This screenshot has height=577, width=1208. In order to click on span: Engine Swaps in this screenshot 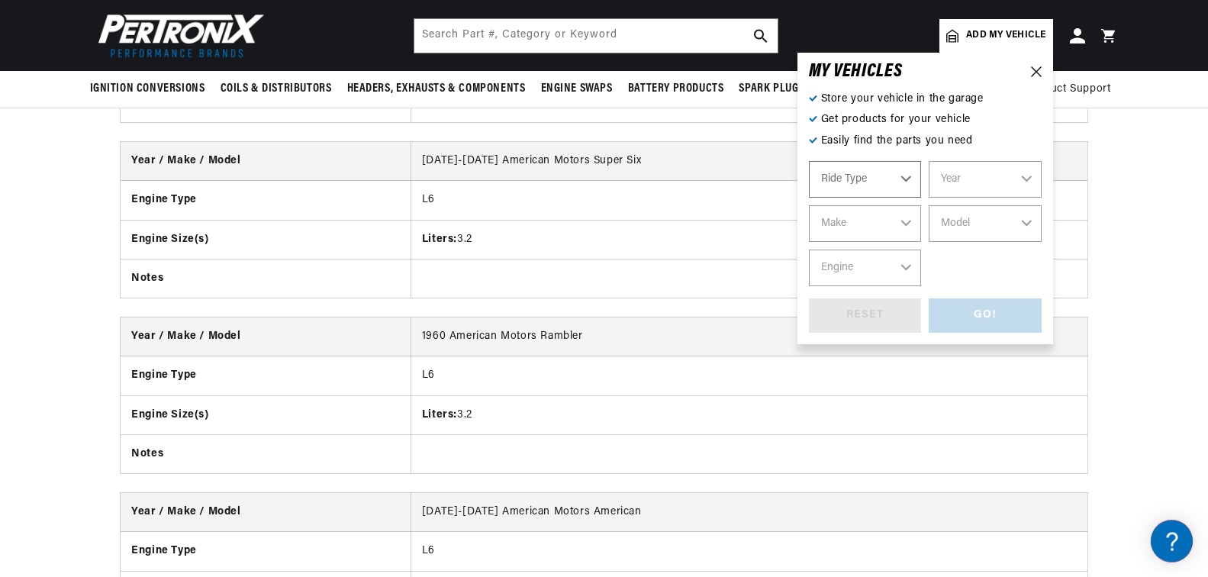, I will do `click(577, 89)`.